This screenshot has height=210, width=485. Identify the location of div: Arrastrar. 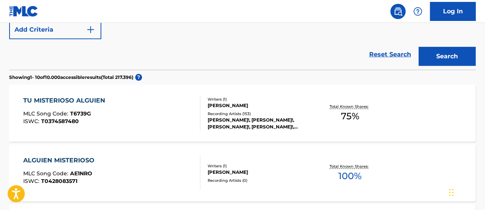
(451, 192).